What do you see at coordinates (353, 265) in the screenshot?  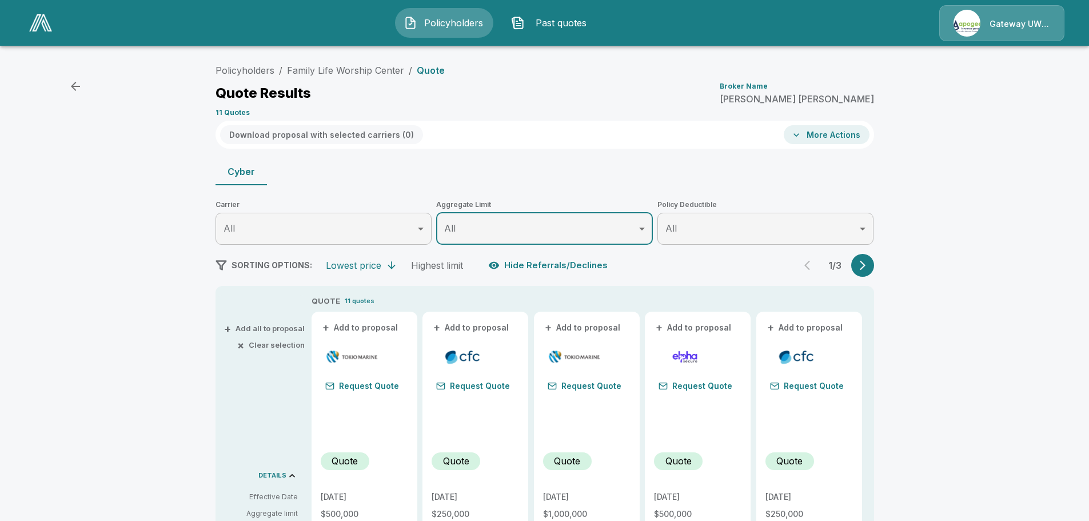 I see `div: Lowest price` at bounding box center [353, 265].